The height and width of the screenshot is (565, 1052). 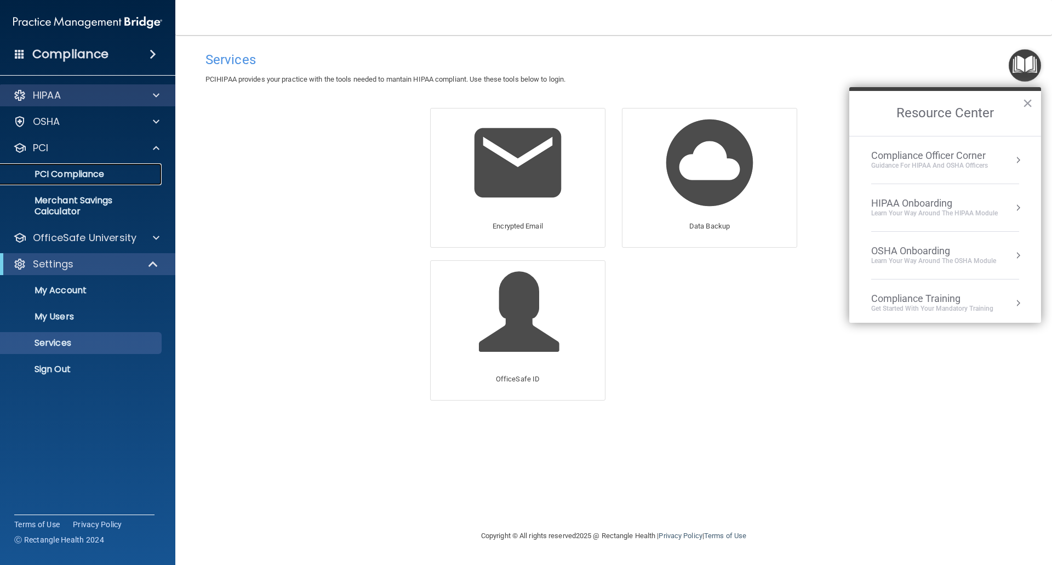 I want to click on p: OSHA, so click(x=47, y=122).